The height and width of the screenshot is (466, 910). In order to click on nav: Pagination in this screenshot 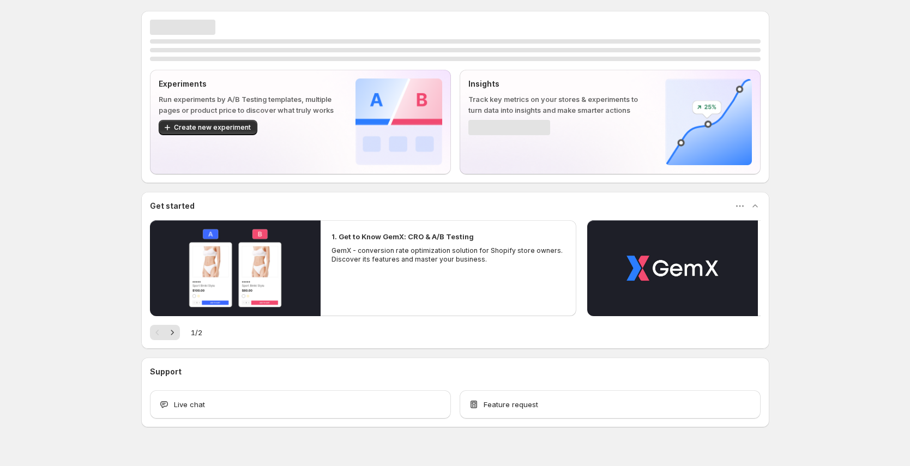, I will do `click(165, 333)`.